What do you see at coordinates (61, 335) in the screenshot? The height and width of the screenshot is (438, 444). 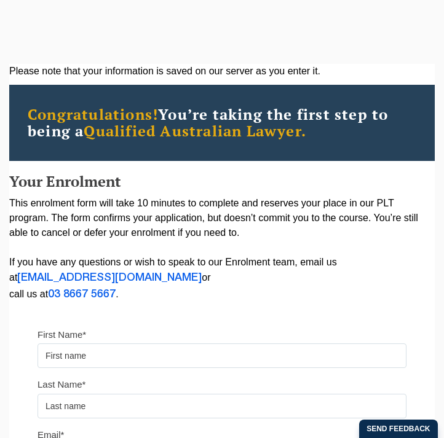 I see `label: First Name*` at bounding box center [61, 335].